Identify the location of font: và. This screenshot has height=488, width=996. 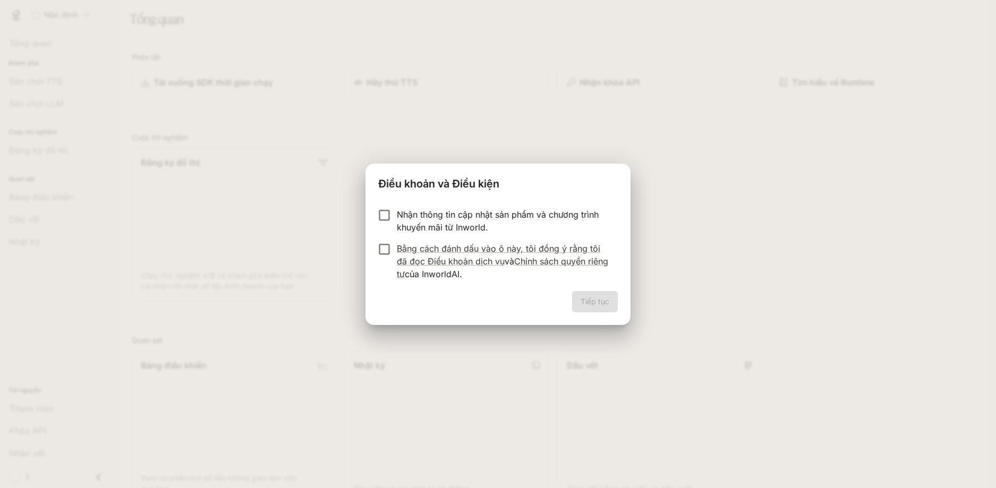
(509, 261).